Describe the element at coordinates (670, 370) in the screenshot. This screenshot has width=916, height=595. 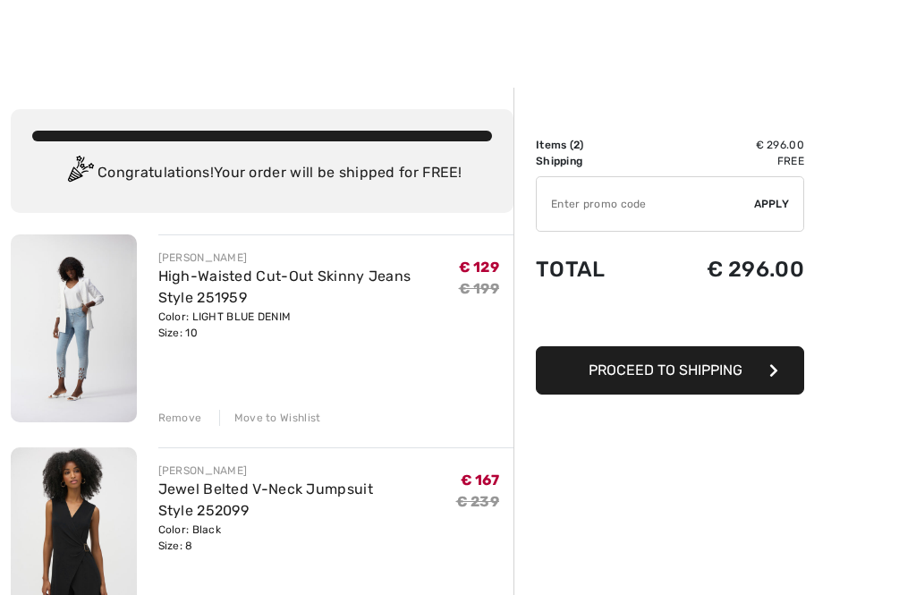
I see `button: Proceed to Shipping` at that location.